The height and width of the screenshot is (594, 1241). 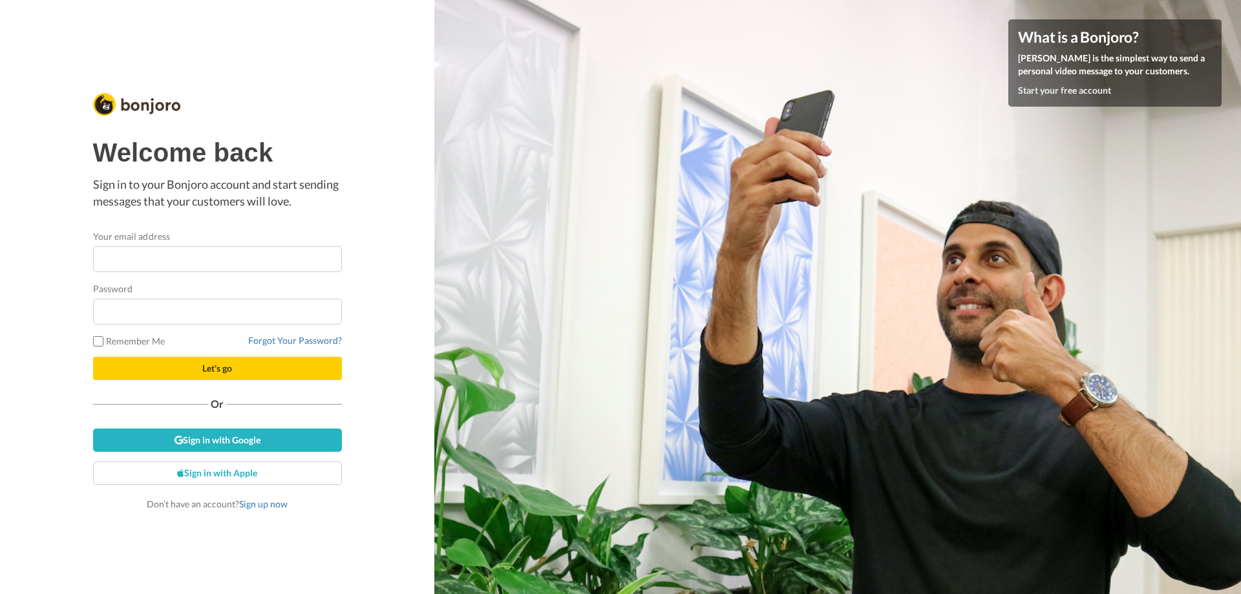 What do you see at coordinates (217, 193) in the screenshot?
I see `p: Sign in to your Bonjoro account and start sending messages that your customers will love.` at bounding box center [217, 193].